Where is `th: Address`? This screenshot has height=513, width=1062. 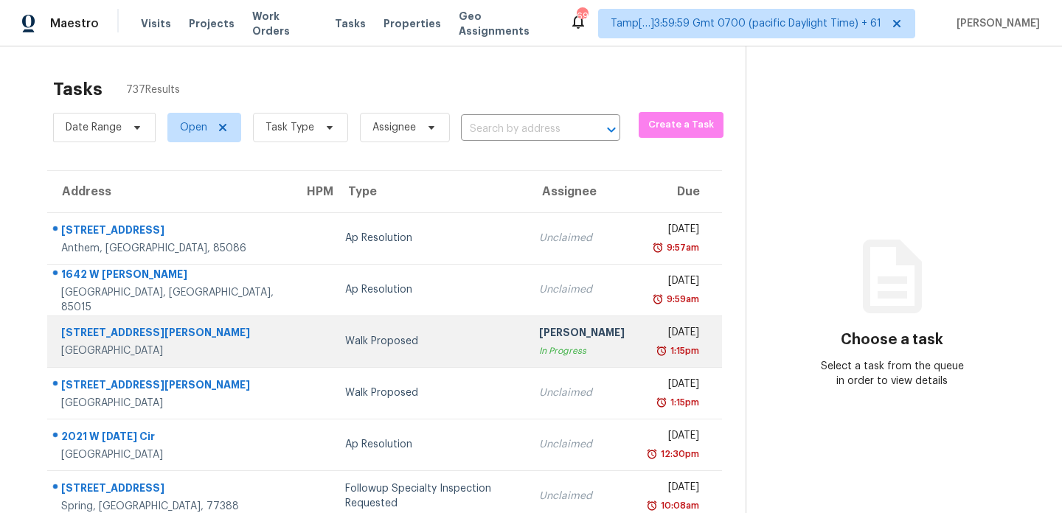
th: Address is located at coordinates (170, 192).